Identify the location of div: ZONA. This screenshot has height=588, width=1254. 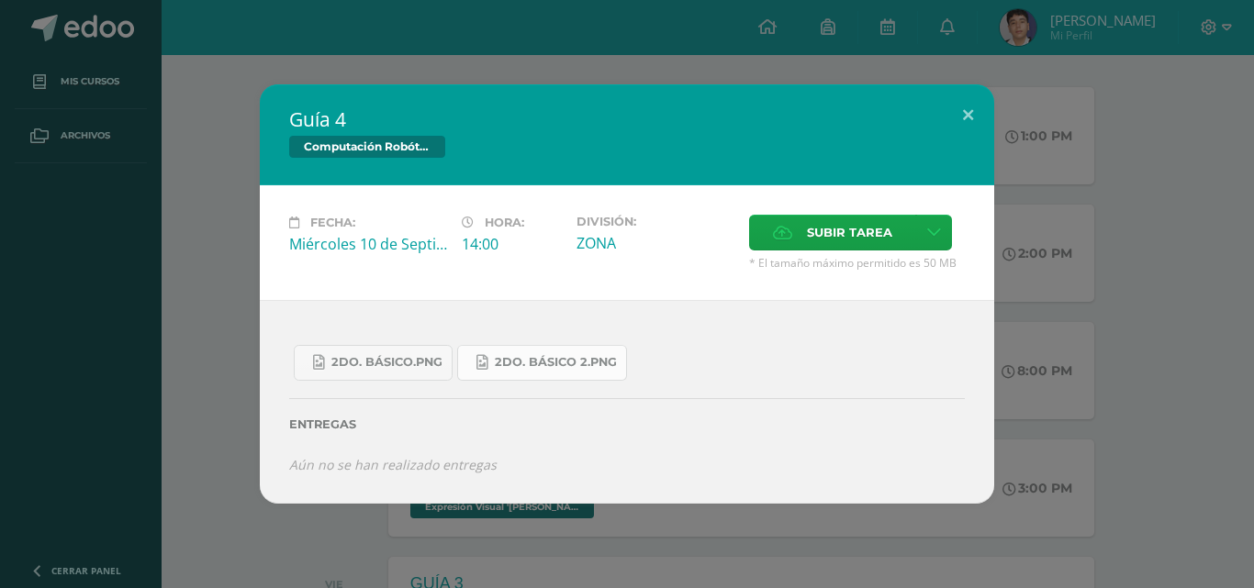
(655, 243).